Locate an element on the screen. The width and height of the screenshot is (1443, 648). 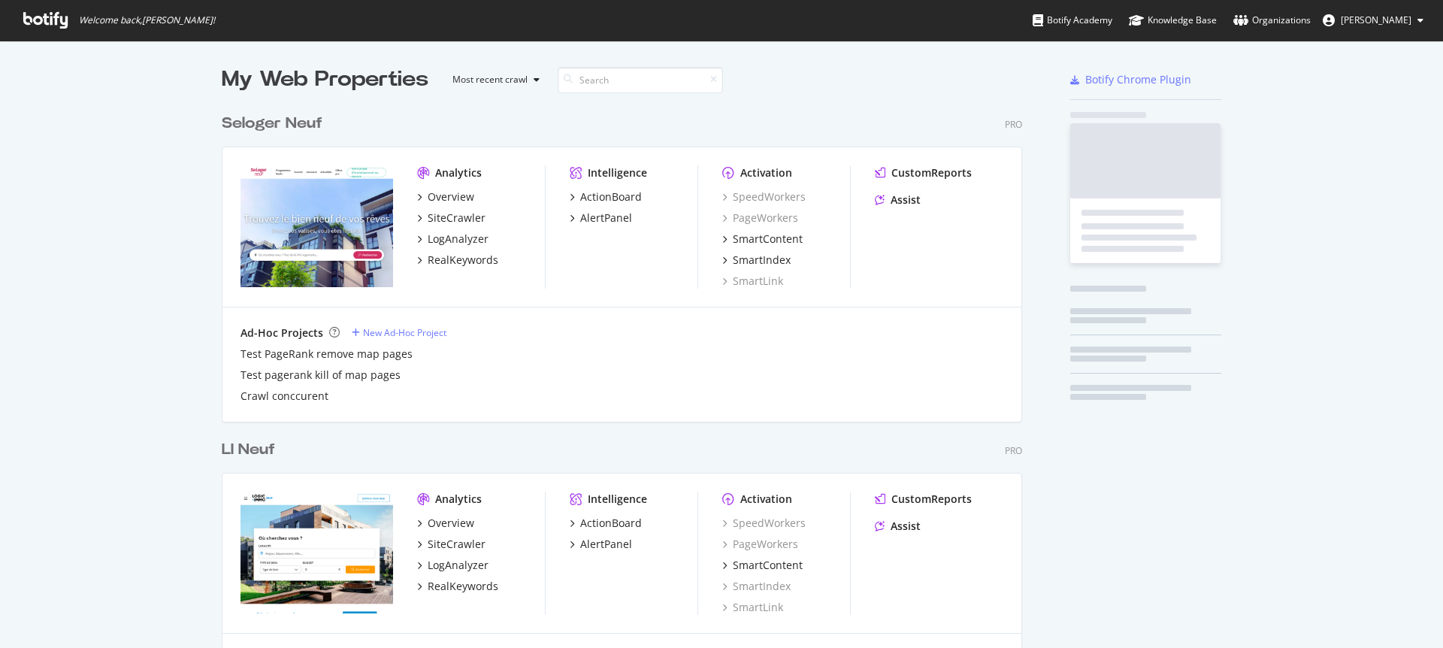
a: Crawl conccurent is located at coordinates (284, 396).